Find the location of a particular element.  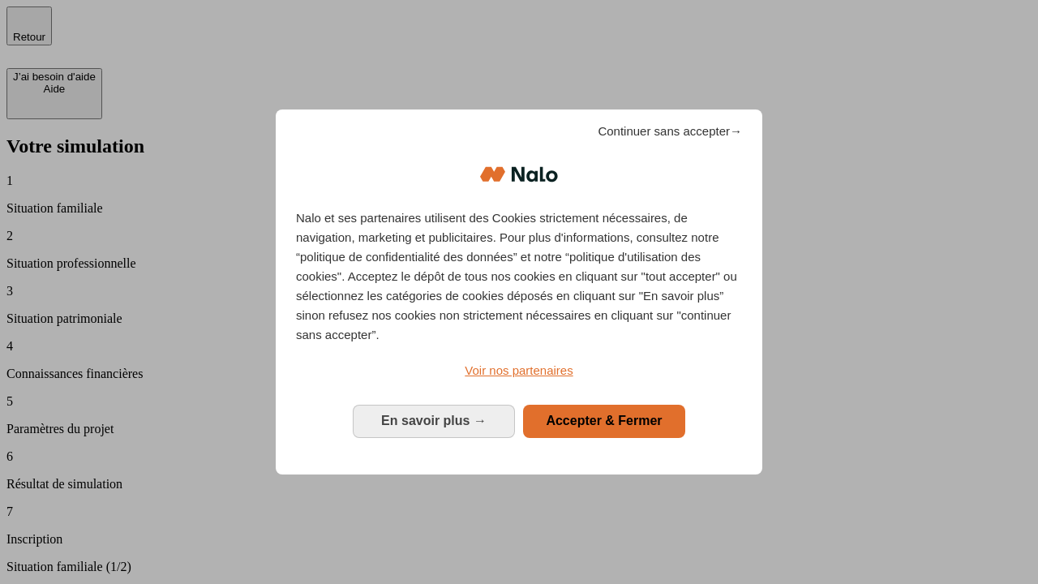

span: Voir nos partenaires is located at coordinates (518, 370).